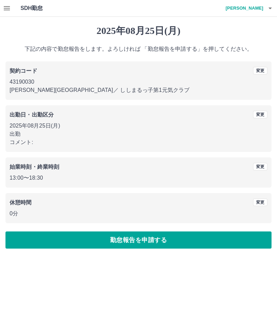  I want to click on p: 0分, so click(139, 213).